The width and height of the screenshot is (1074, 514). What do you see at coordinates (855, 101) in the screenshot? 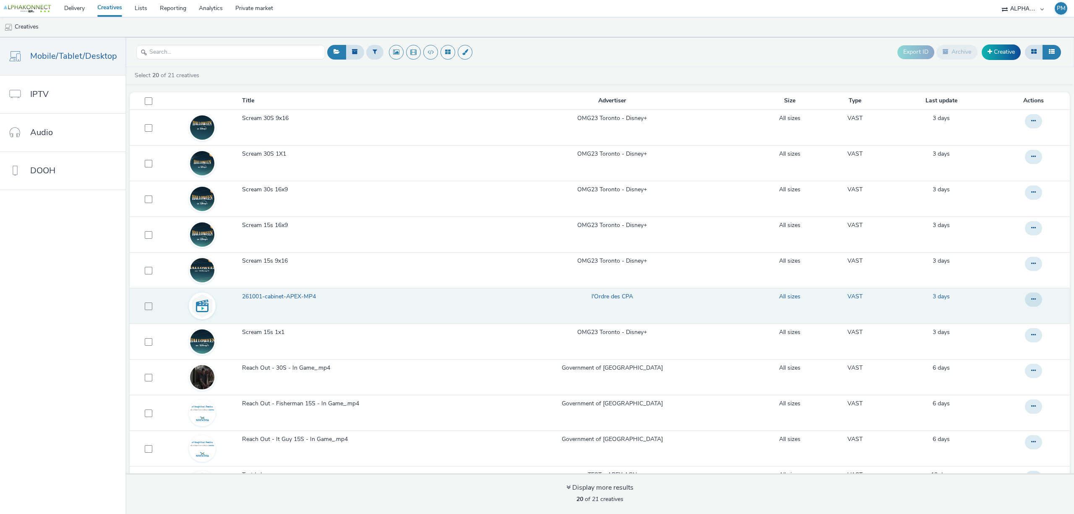
I see `th: Type` at bounding box center [855, 101].